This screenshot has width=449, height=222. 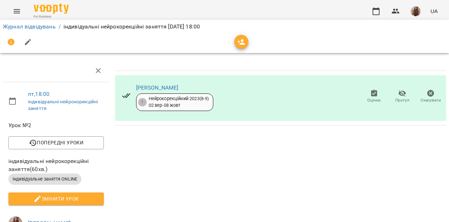 I want to click on button: UA, so click(x=434, y=11).